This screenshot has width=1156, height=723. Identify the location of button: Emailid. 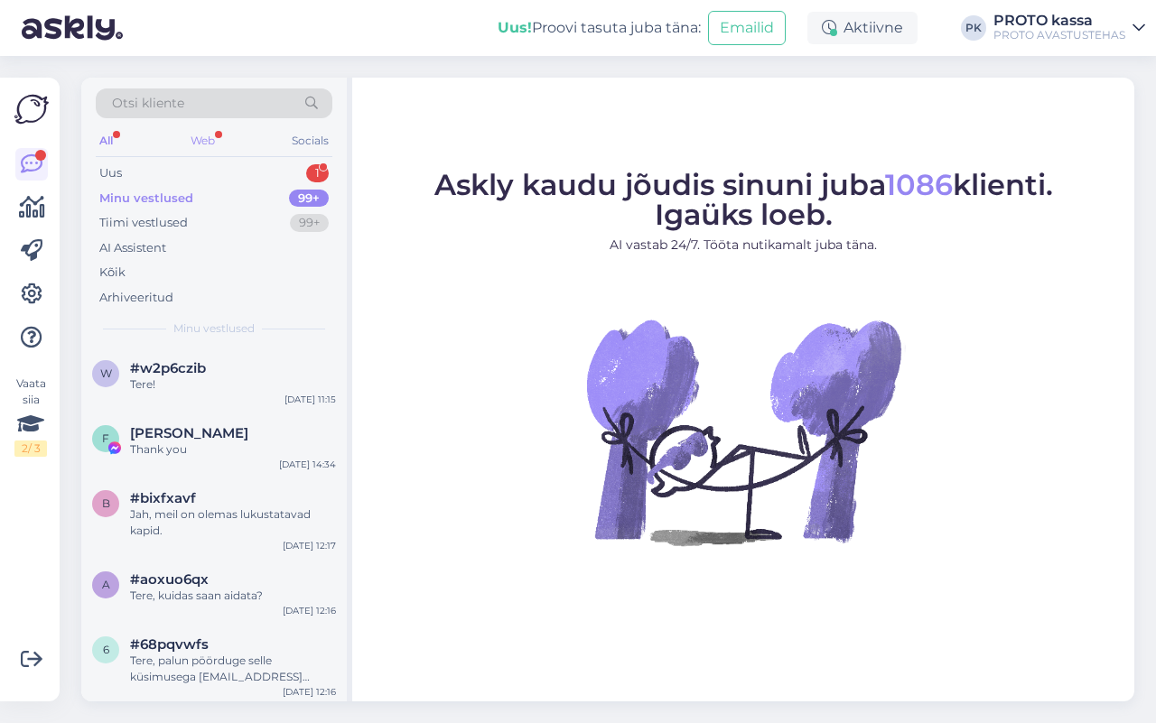
(747, 28).